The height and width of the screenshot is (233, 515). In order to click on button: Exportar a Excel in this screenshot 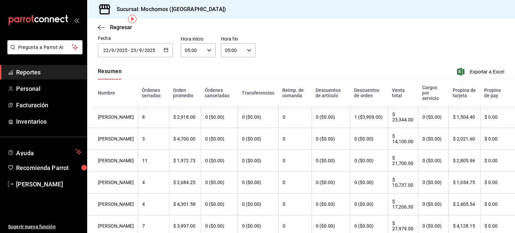, I will do `click(481, 72)`.